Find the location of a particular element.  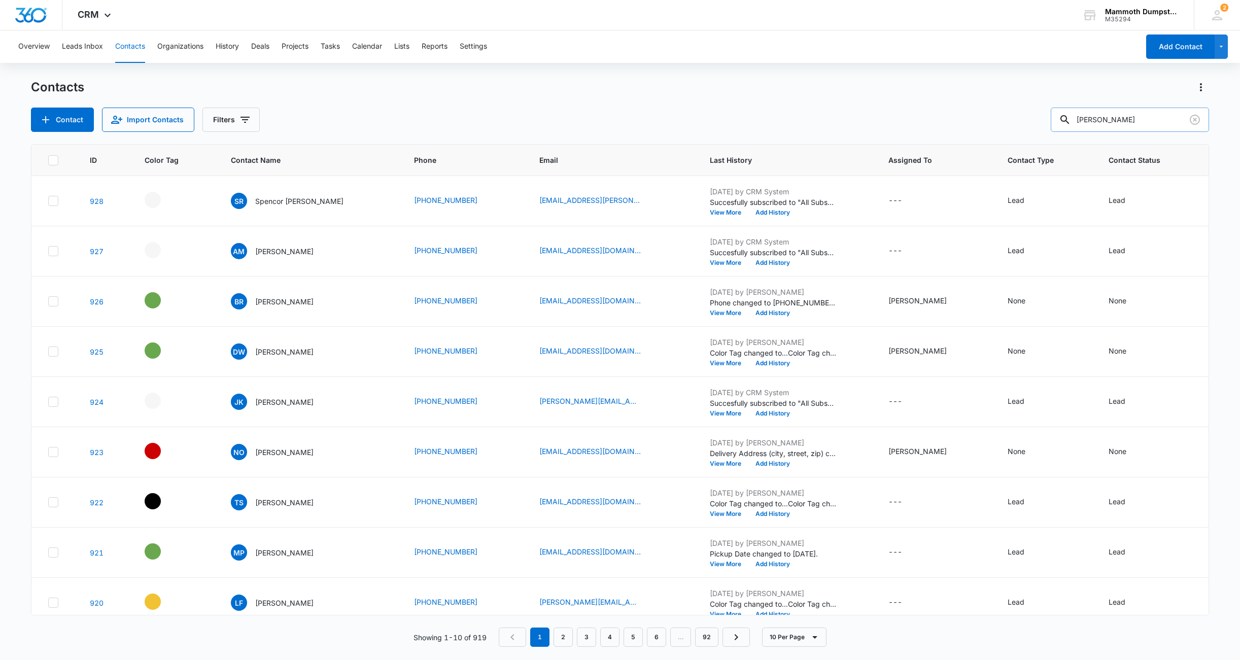

div: account name is located at coordinates (1142, 12).